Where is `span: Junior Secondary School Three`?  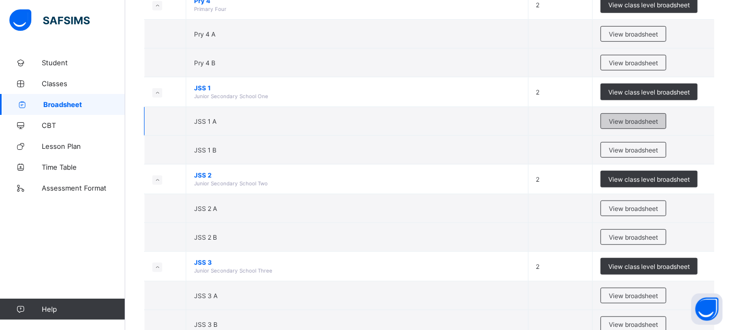 span: Junior Secondary School Three is located at coordinates (233, 270).